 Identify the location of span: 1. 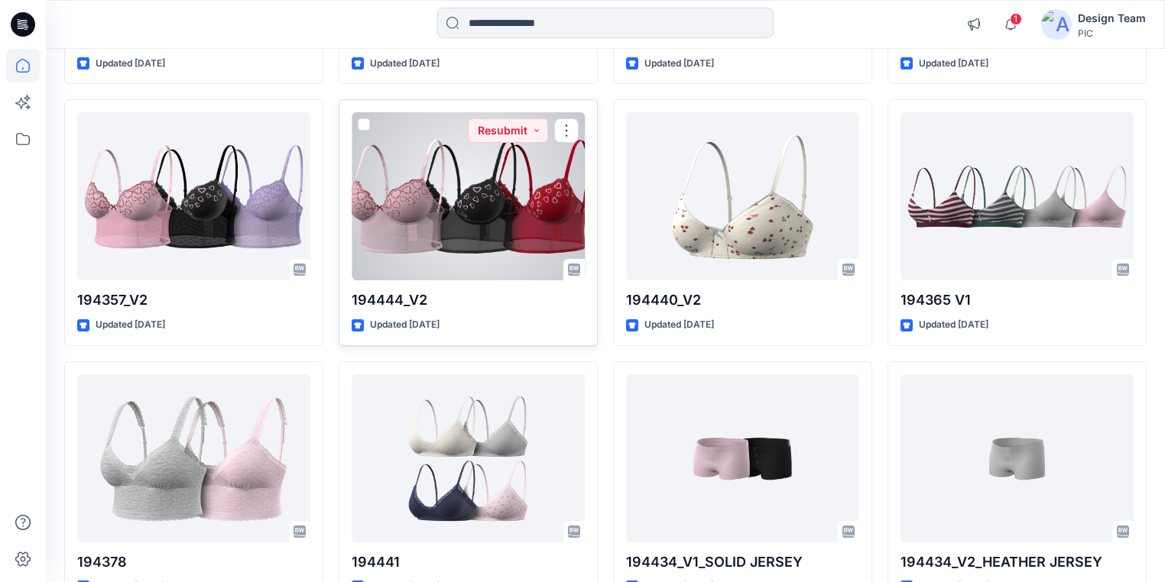
(1016, 19).